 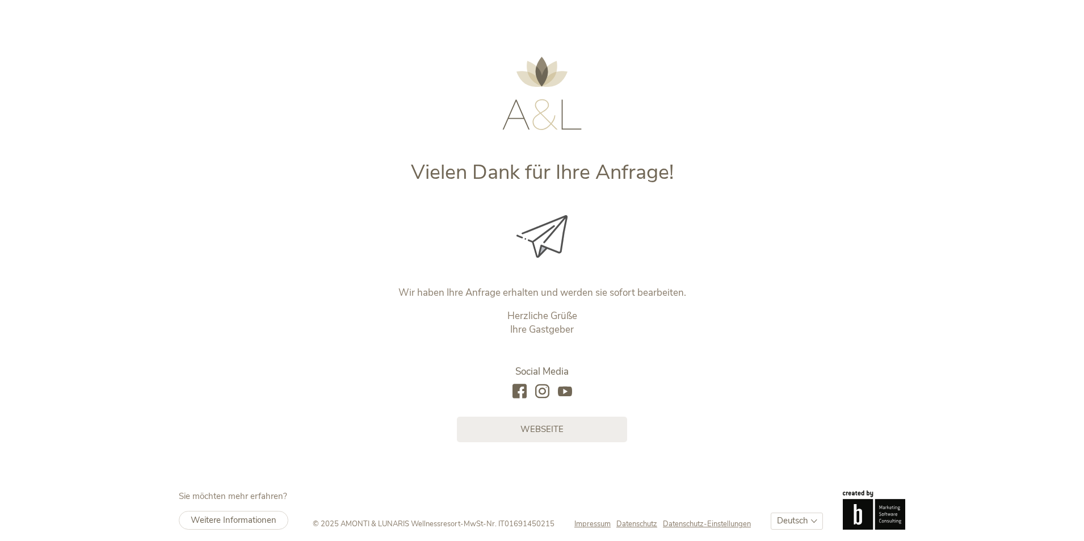 I want to click on p: Herzliche Grüße Ihre Gastgeber, so click(x=542, y=323).